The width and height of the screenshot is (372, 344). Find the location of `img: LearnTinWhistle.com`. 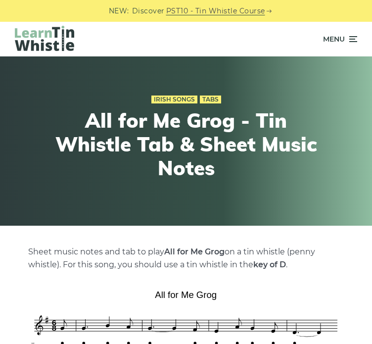

img: LearnTinWhistle.com is located at coordinates (45, 38).